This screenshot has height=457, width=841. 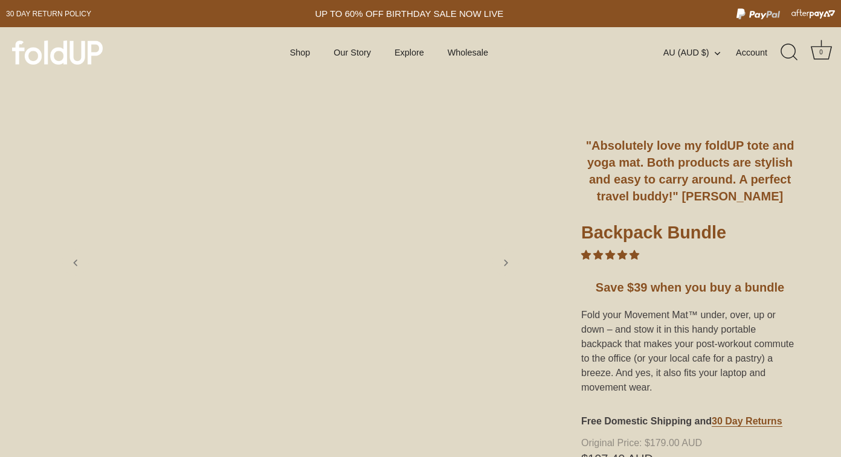 I want to click on a: 30 day Return policy, so click(x=48, y=14).